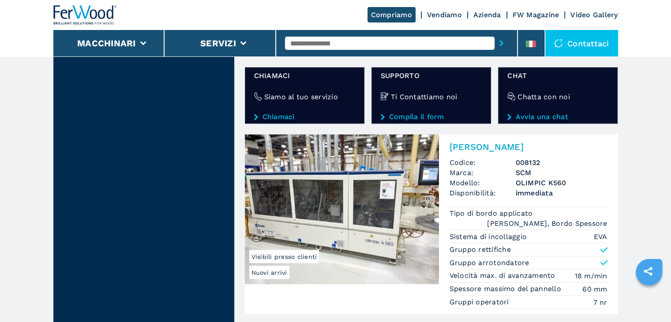 Image resolution: width=671 pixels, height=322 pixels. Describe the element at coordinates (391, 15) in the screenshot. I see `a: Compriamo` at that location.